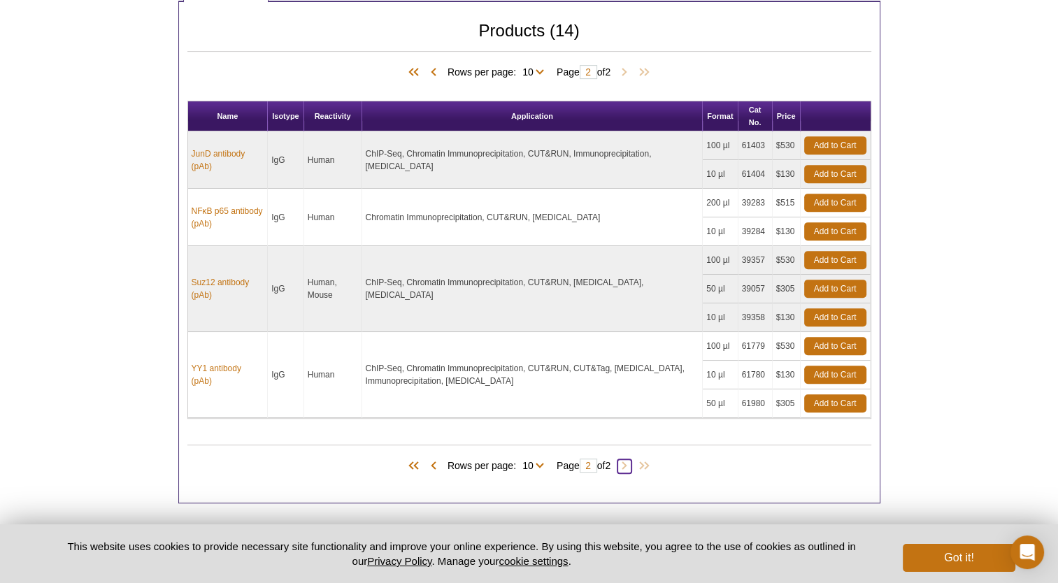 The height and width of the screenshot is (583, 1058). I want to click on td: 61779, so click(755, 346).